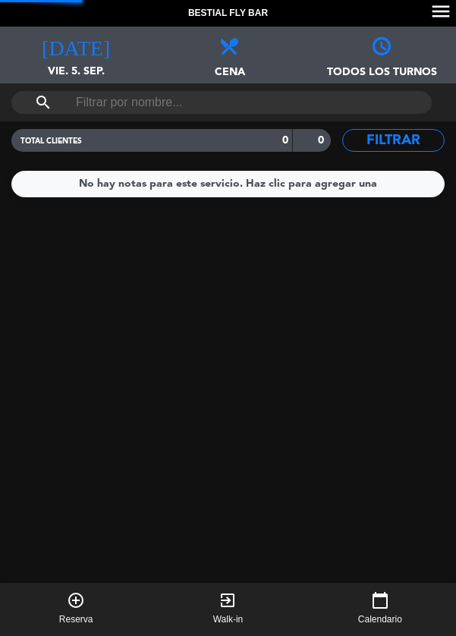 The height and width of the screenshot is (636, 456). Describe the element at coordinates (51, 141) in the screenshot. I see `span: TOTAL CLIENTES` at that location.